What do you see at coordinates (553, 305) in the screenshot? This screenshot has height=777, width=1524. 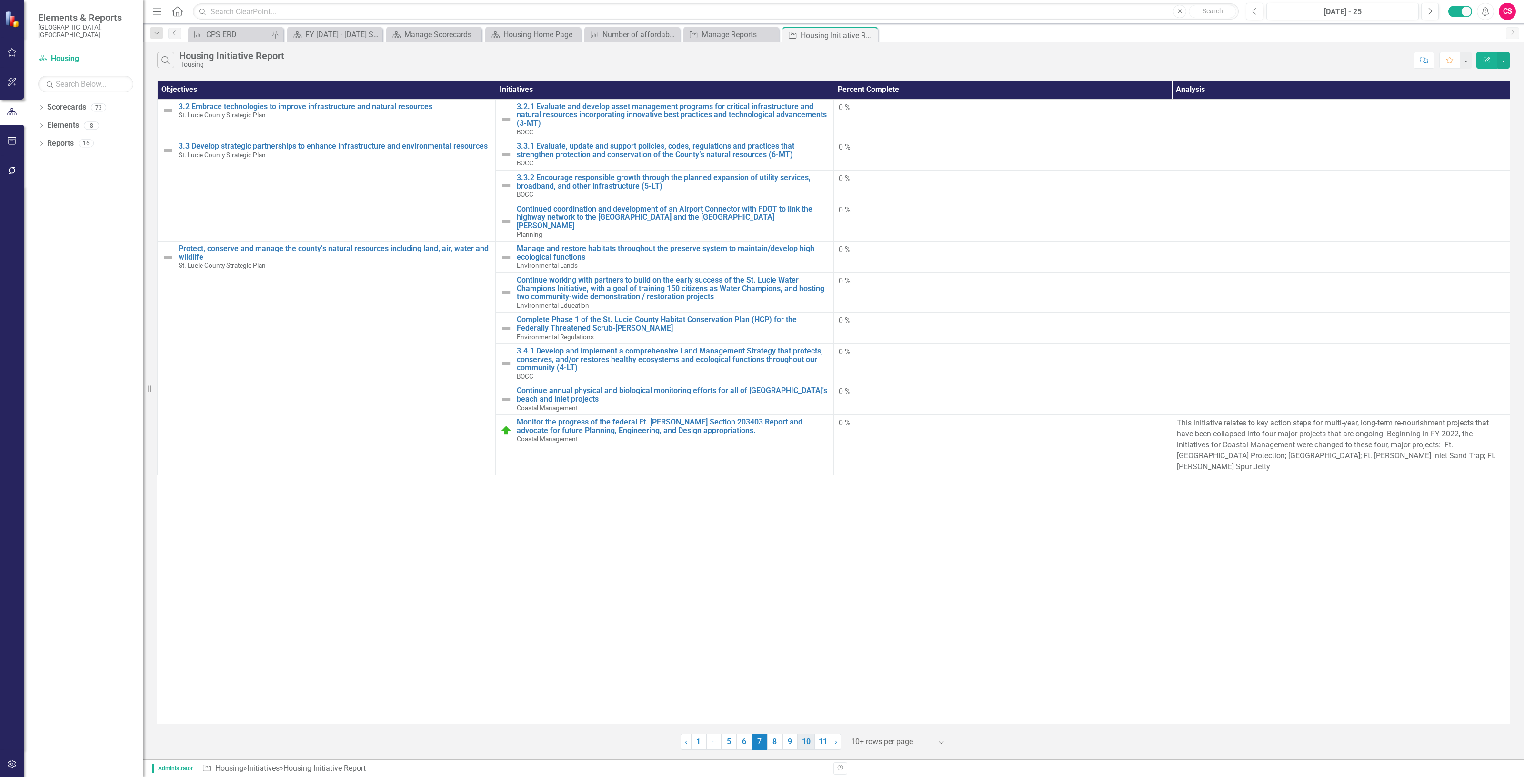 I see `span: Environmental Education` at bounding box center [553, 305].